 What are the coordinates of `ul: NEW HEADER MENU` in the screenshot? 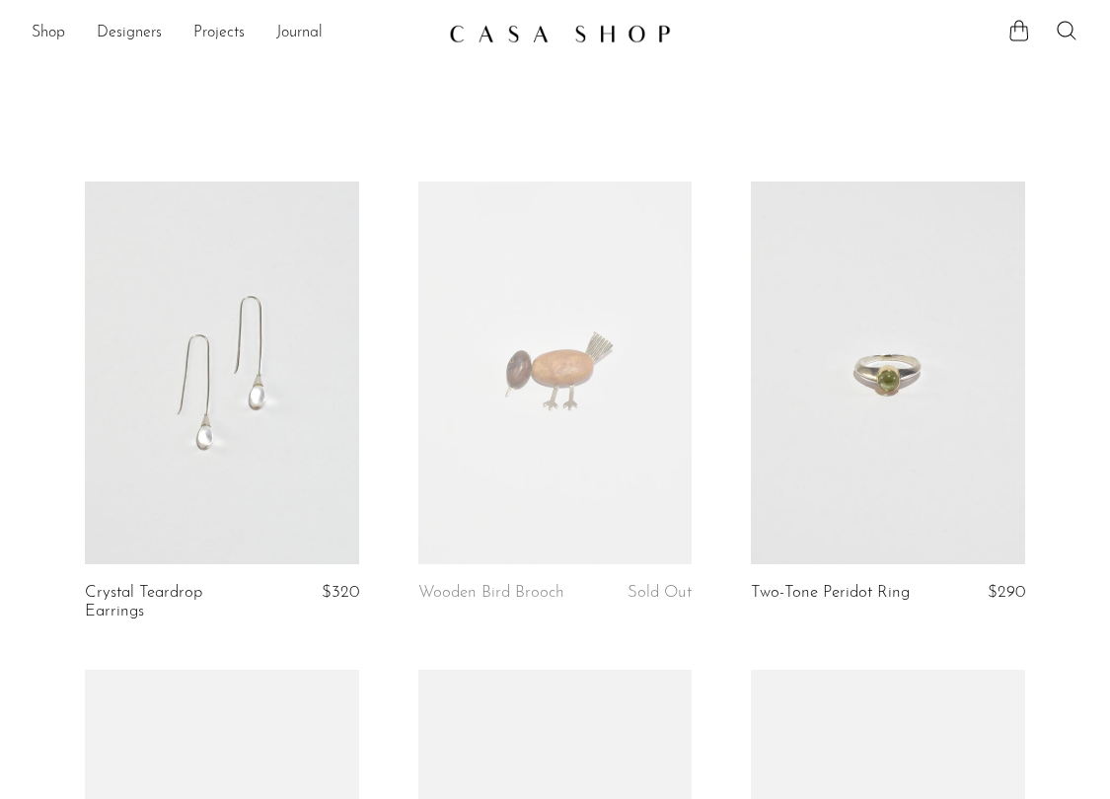 It's located at (232, 34).